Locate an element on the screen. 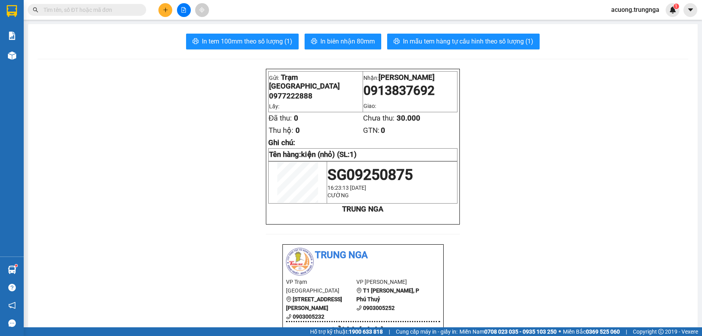  p: Nhận: is located at coordinates (410, 77).